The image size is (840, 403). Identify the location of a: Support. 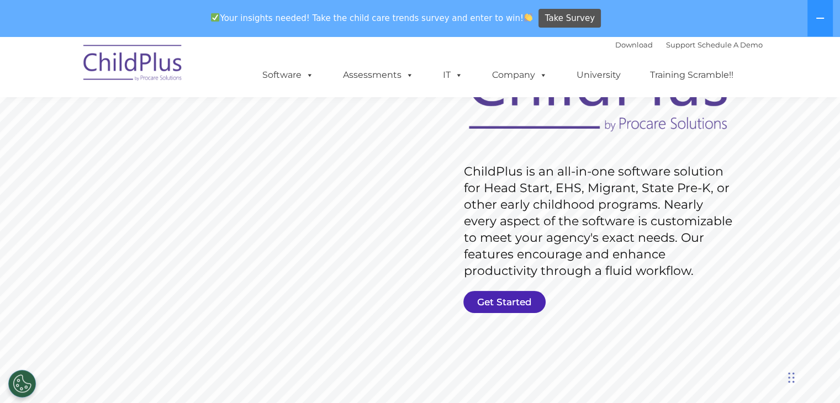
(680, 45).